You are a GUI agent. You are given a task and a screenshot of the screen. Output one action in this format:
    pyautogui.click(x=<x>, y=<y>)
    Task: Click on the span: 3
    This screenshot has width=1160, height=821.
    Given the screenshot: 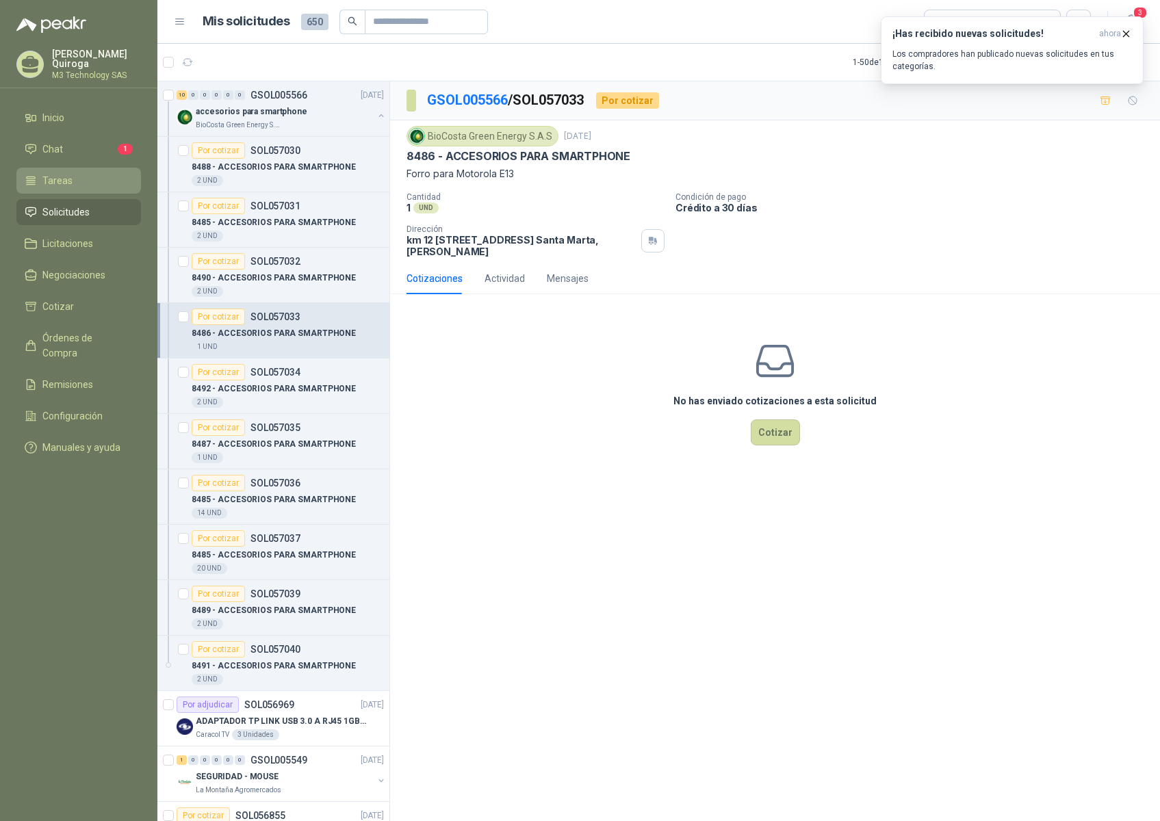 What is the action you would take?
    pyautogui.click(x=1140, y=12)
    